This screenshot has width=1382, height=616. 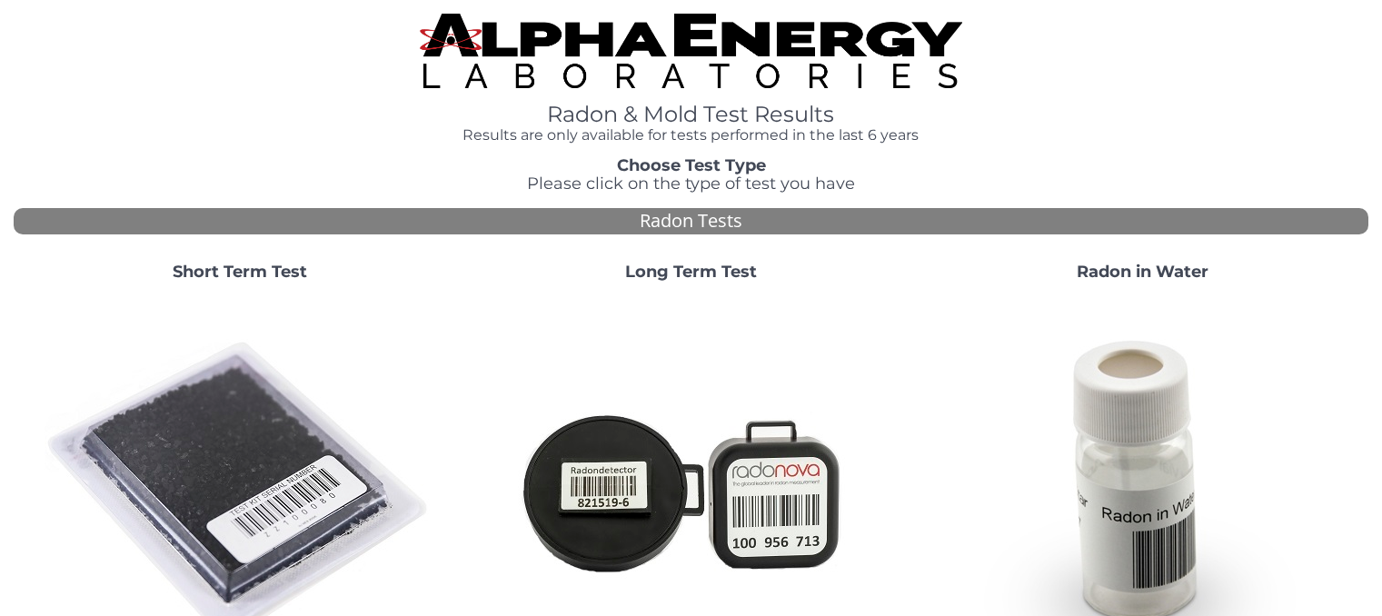 I want to click on strong: Long Term Test, so click(x=691, y=272).